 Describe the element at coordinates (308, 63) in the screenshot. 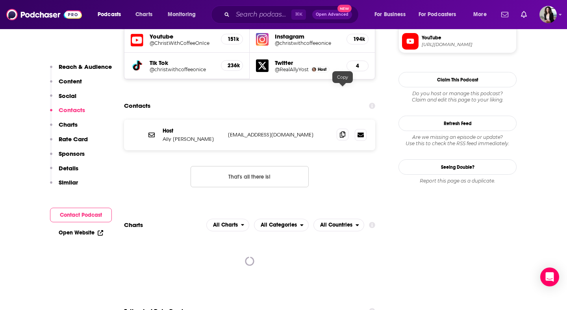

I see `h5: Twitter` at that location.